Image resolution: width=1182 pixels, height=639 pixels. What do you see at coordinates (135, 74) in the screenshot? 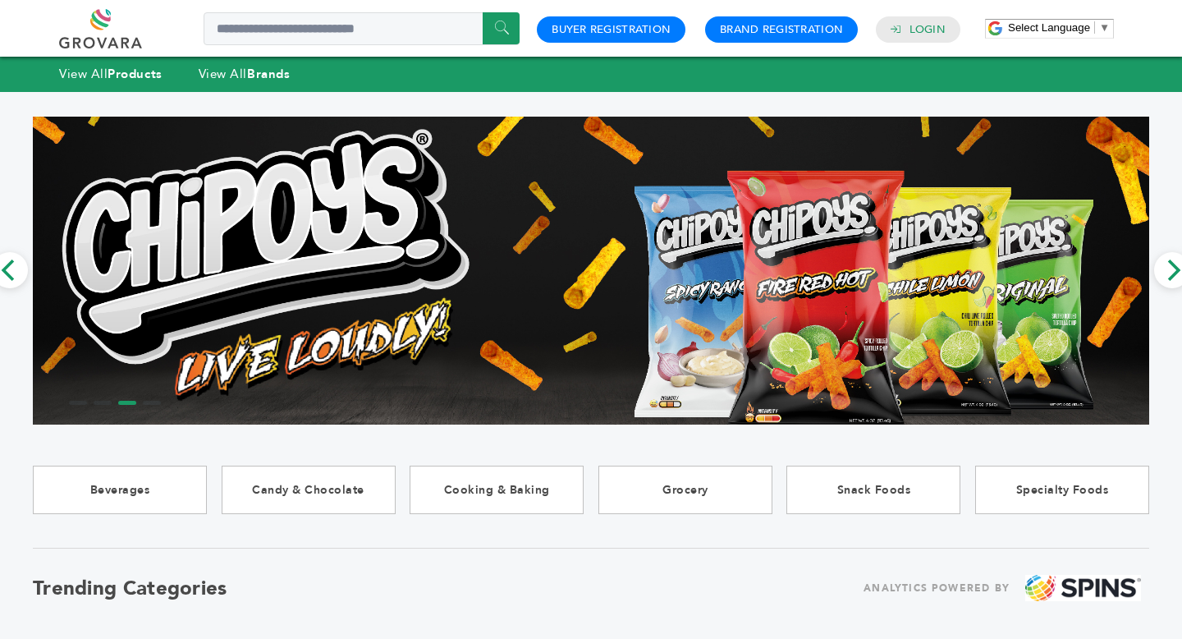
I see `strong: Products` at bounding box center [135, 74].